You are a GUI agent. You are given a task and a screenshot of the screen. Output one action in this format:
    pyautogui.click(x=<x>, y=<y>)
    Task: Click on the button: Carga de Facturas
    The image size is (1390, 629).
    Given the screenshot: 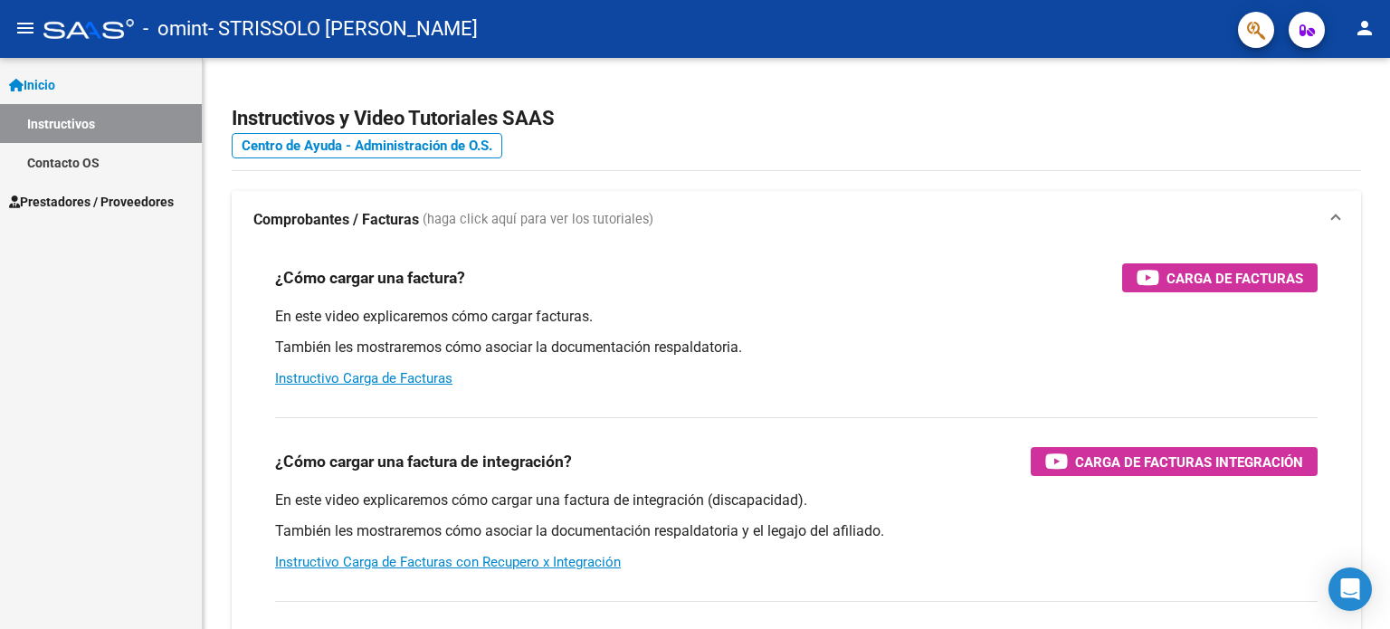 What is the action you would take?
    pyautogui.click(x=1220, y=278)
    